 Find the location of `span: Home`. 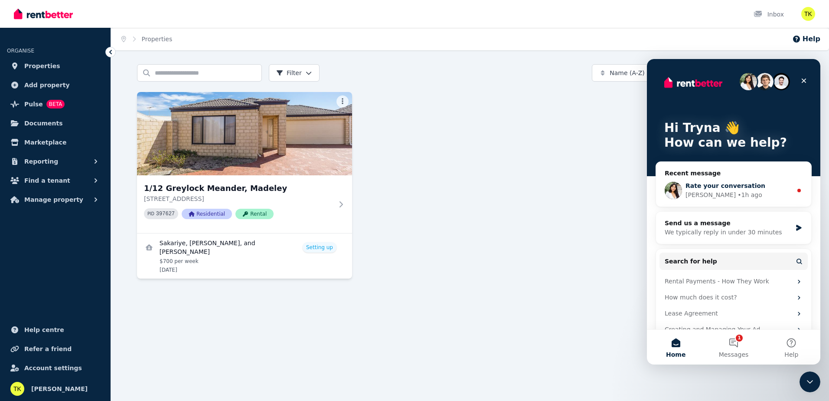

span: Home is located at coordinates (29, 295).